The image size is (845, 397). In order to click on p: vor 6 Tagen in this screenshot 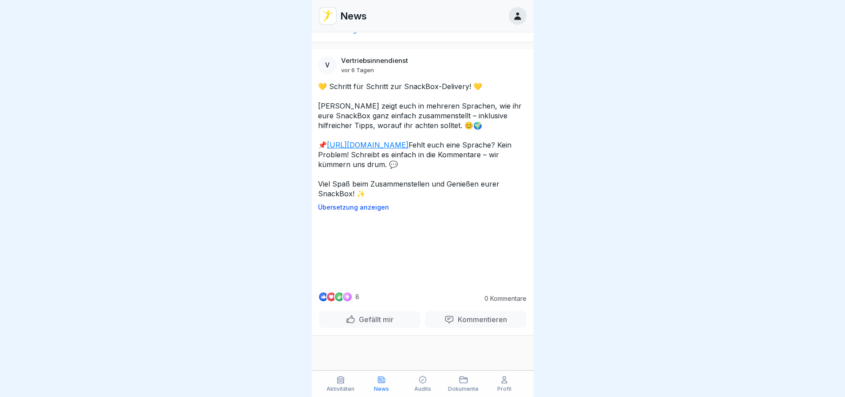, I will do `click(357, 70)`.